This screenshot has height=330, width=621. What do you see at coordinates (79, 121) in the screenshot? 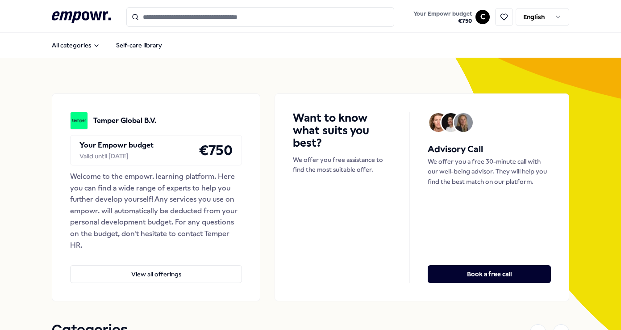
I see `img: Temper Global B.V.` at bounding box center [79, 121].